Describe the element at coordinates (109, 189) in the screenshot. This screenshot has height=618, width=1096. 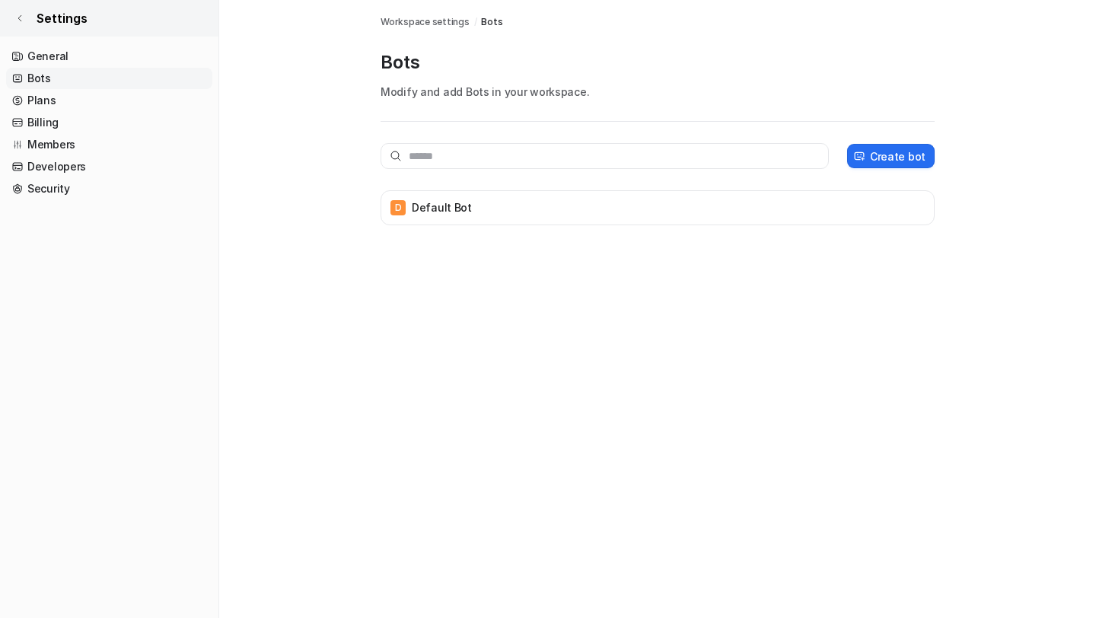
I see `a: Security` at that location.